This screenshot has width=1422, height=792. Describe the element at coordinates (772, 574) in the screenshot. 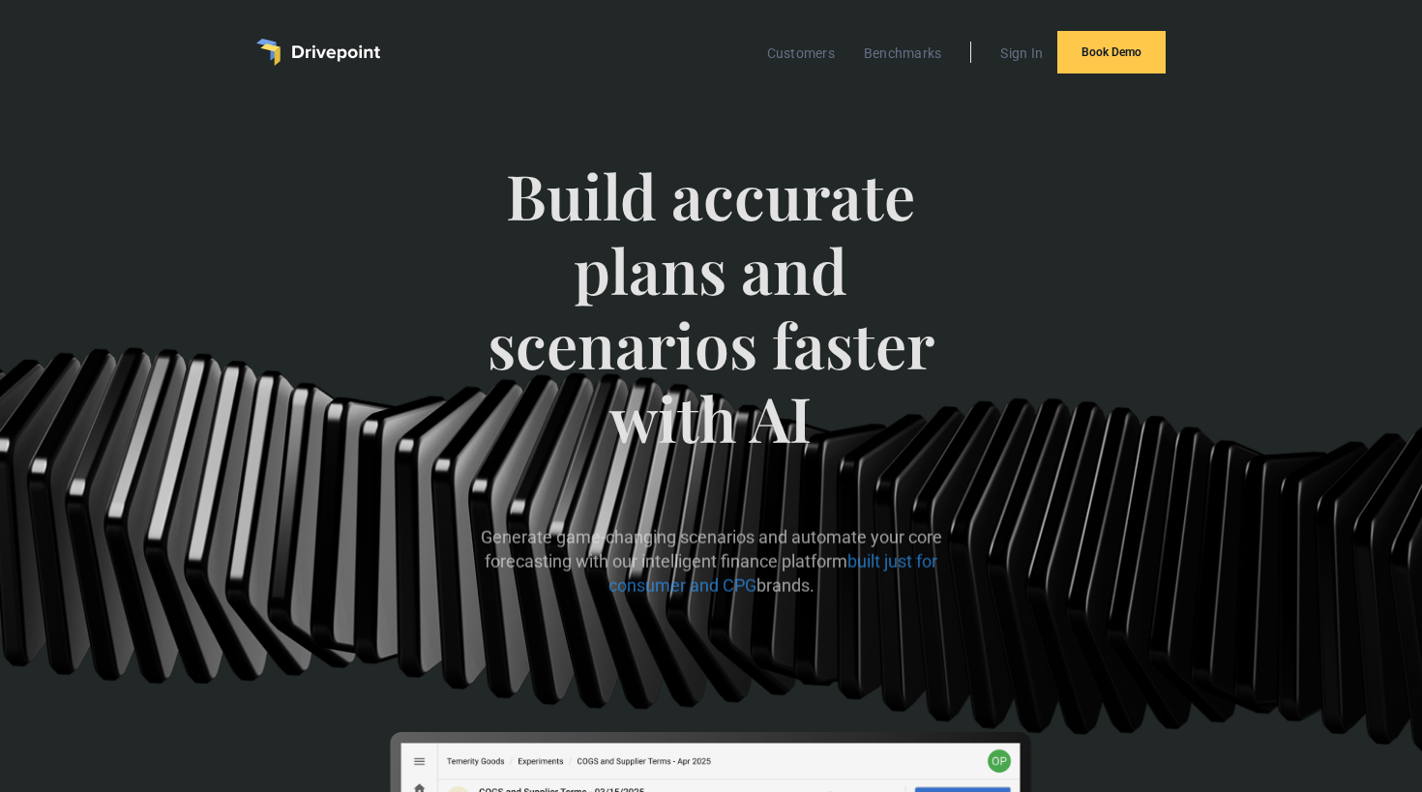

I see `span: built just for consumer and CPG` at that location.